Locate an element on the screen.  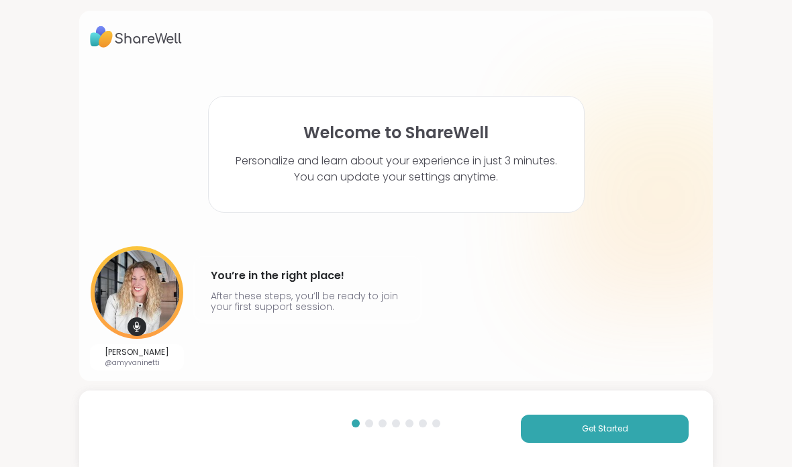
p: After these steps, you’ll be ready to join your first support session. is located at coordinates (307, 301).